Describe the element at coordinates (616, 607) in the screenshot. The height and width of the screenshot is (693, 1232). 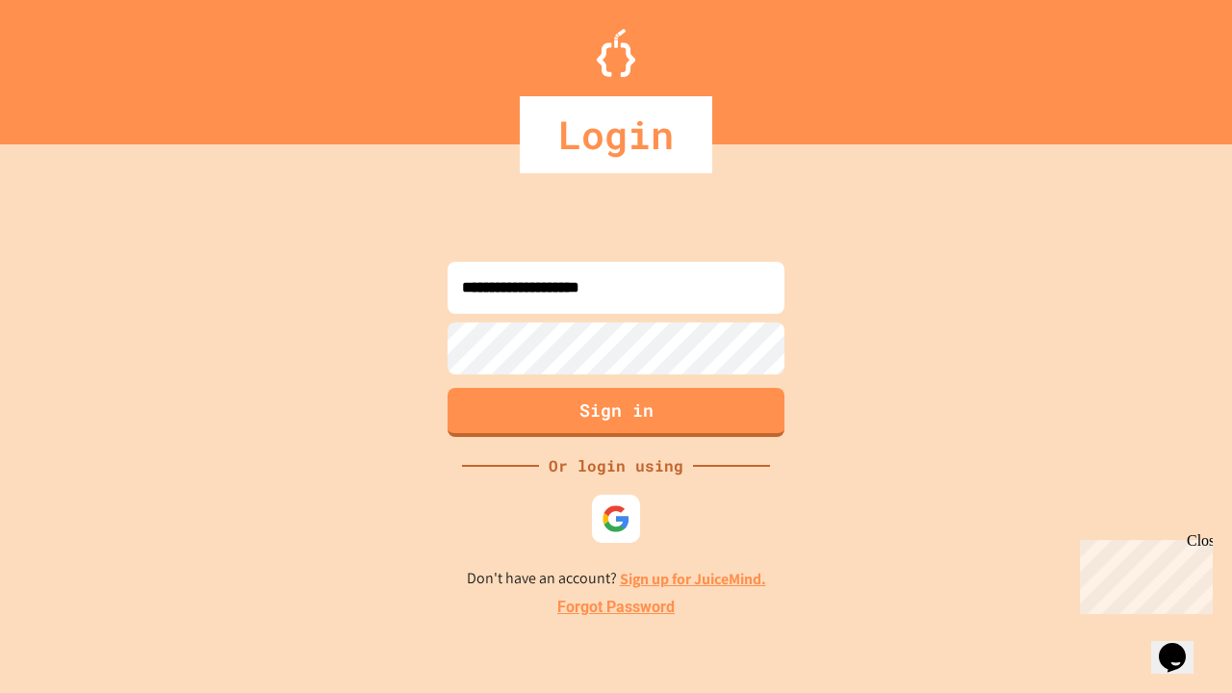
I see `a: Forgot Password` at that location.